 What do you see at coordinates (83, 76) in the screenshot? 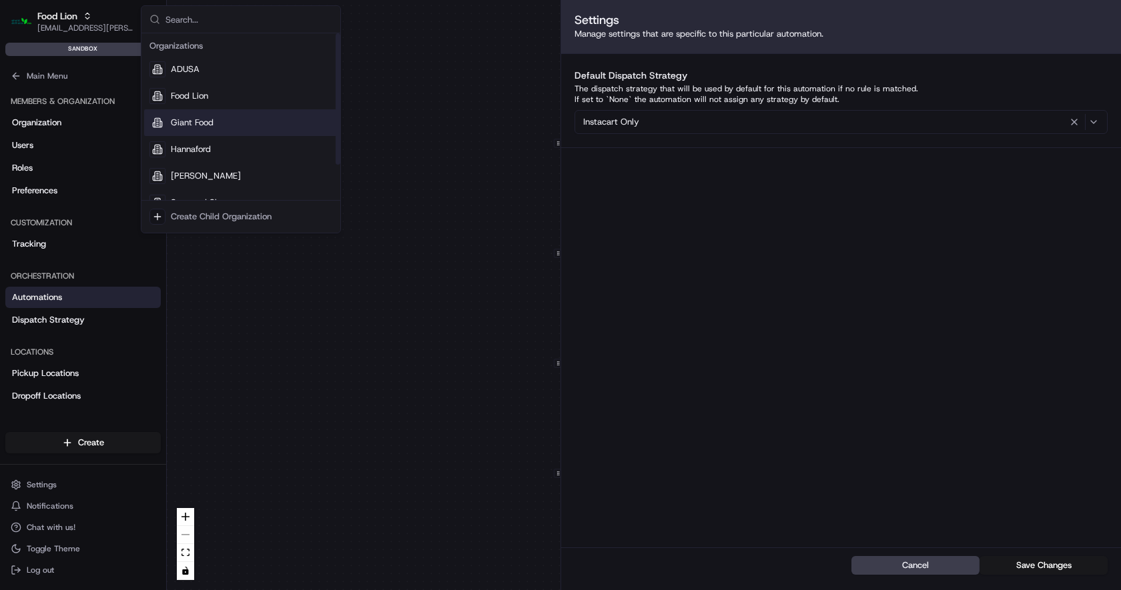
I see `button: Main Menu` at bounding box center [83, 76].